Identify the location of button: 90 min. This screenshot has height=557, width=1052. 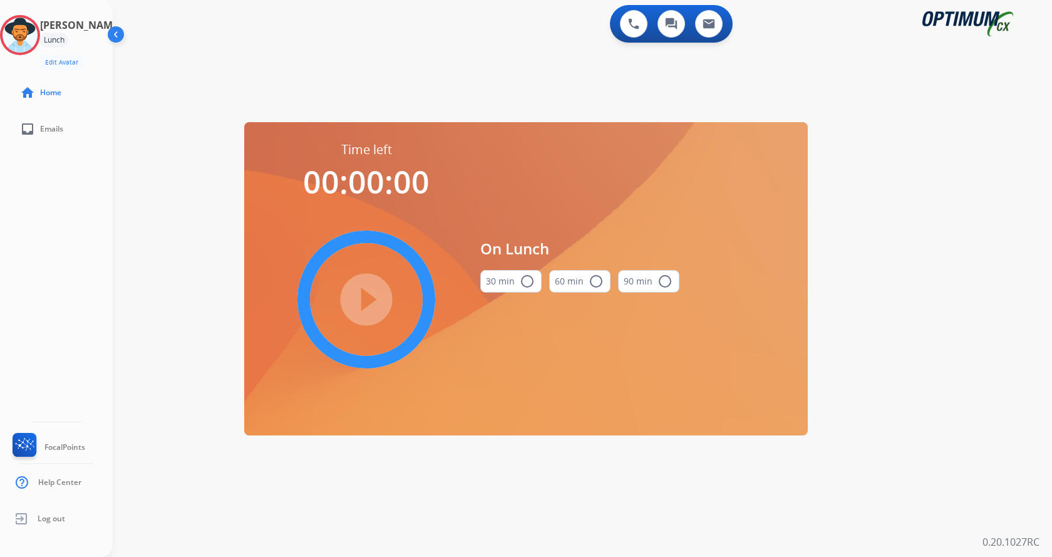
(649, 281).